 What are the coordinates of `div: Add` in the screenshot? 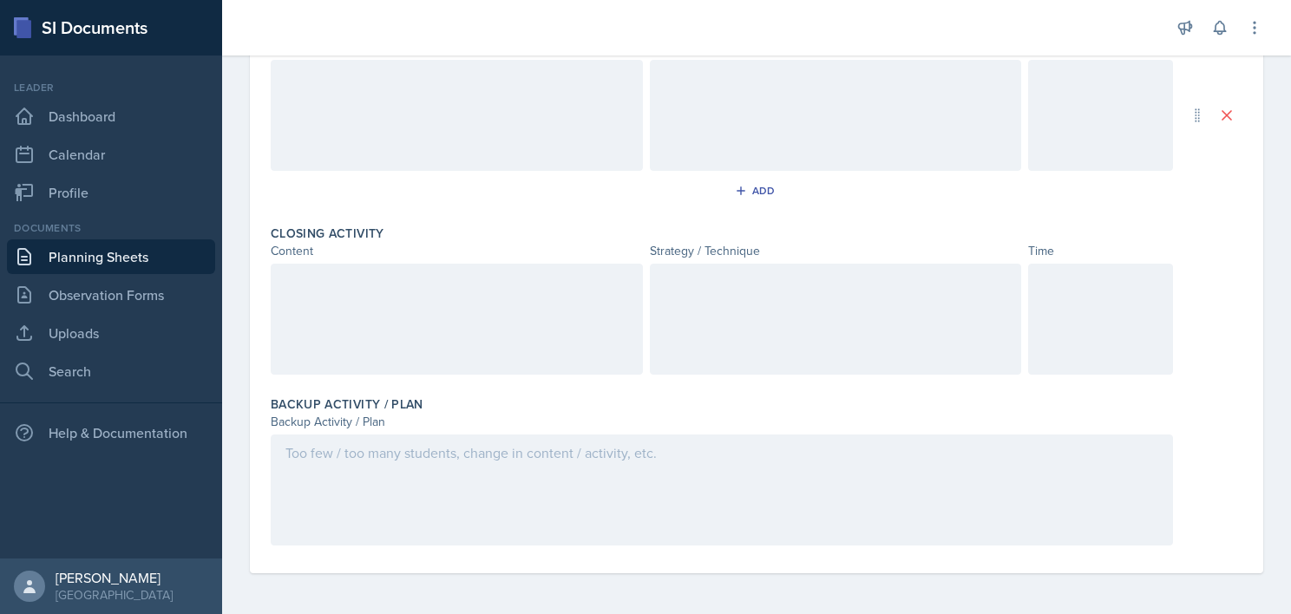 It's located at (757, 191).